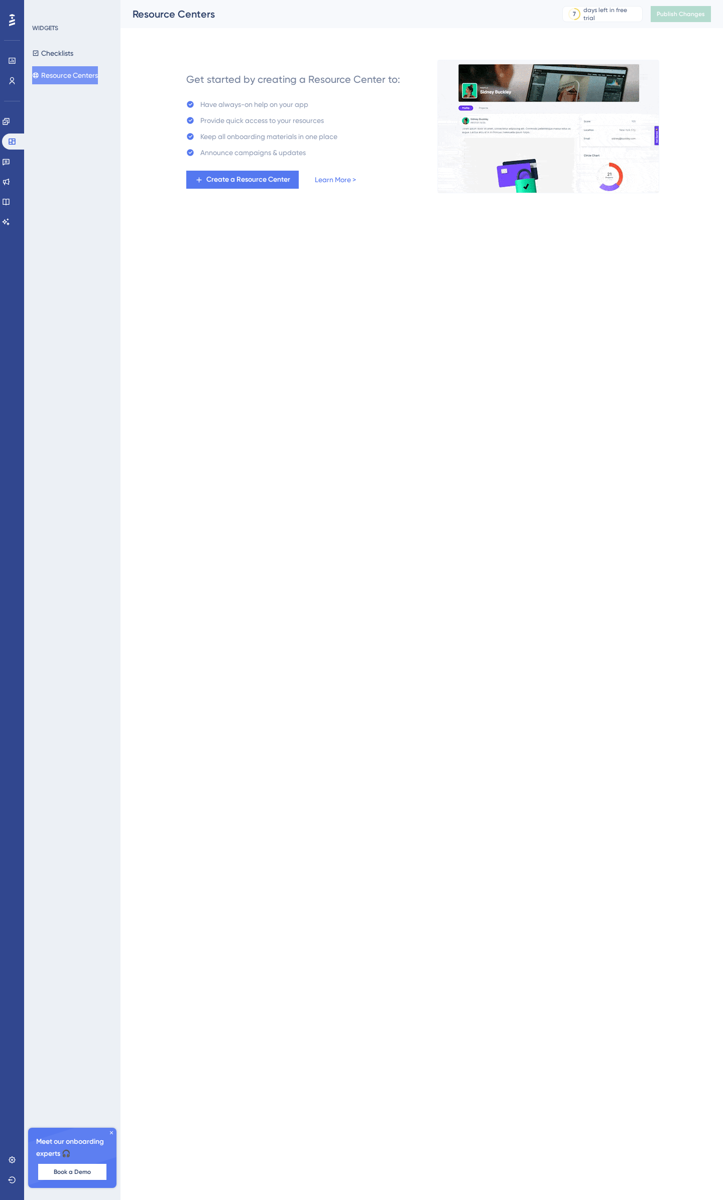  What do you see at coordinates (248, 180) in the screenshot?
I see `span: Create a Resource Center` at bounding box center [248, 180].